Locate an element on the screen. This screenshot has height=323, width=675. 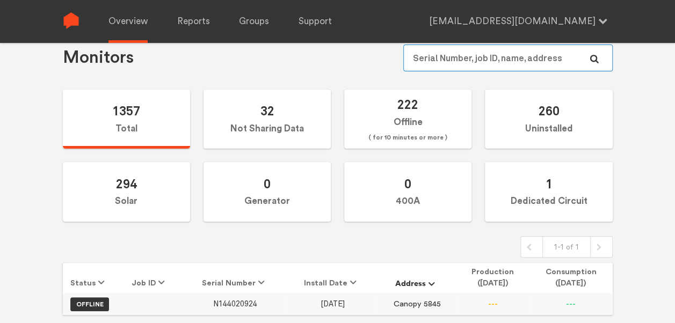
span: ( for 10 minutes or more ) is located at coordinates (407, 138).